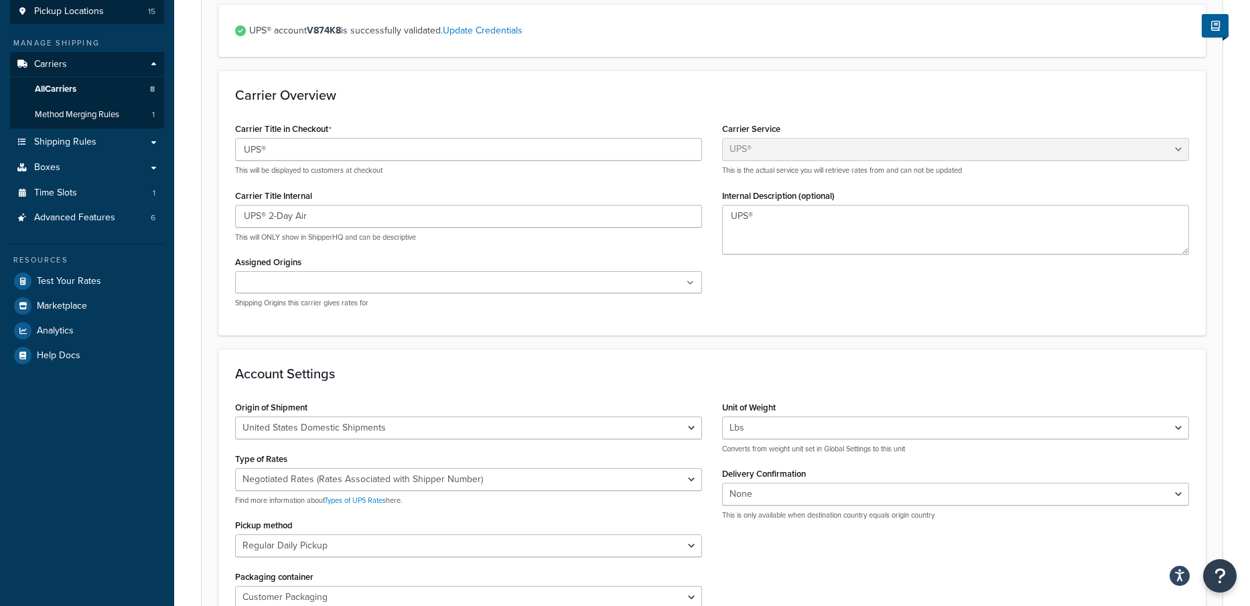 The image size is (1250, 606). Describe the element at coordinates (69, 281) in the screenshot. I see `span: Test Your Rates` at that location.